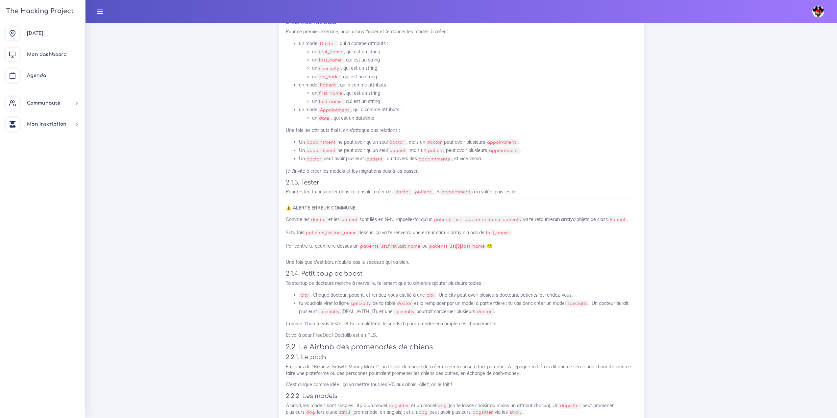  I want to click on span: Agenda, so click(37, 75).